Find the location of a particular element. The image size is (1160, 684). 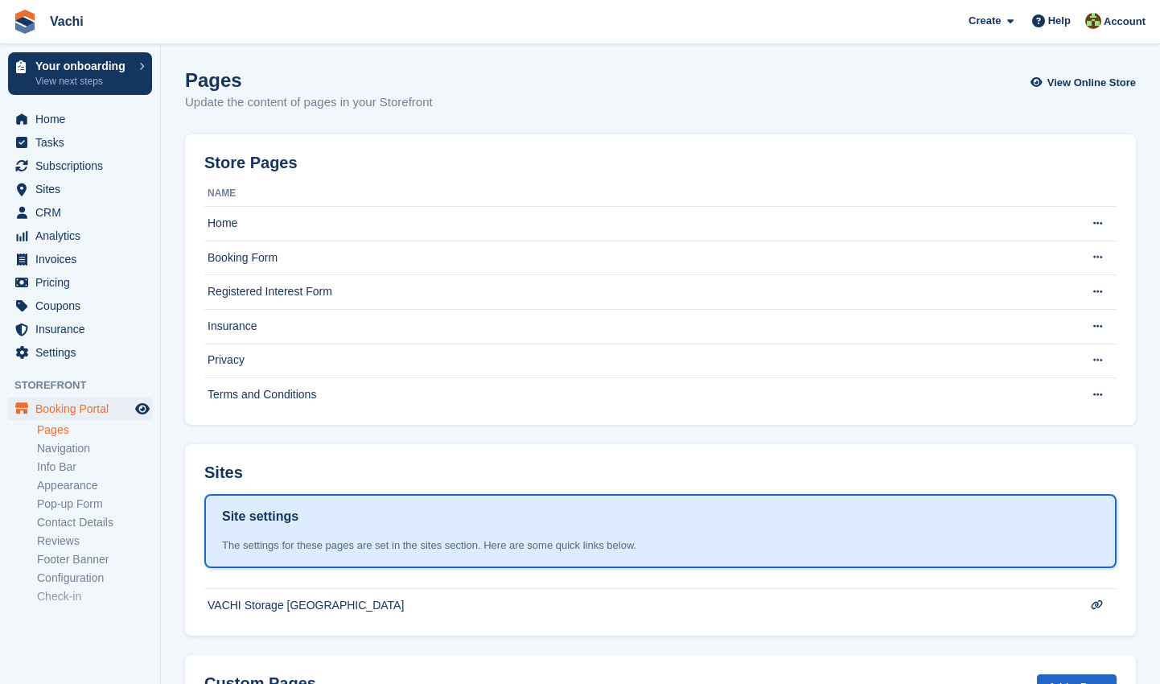

a: Vachi is located at coordinates (67, 21).